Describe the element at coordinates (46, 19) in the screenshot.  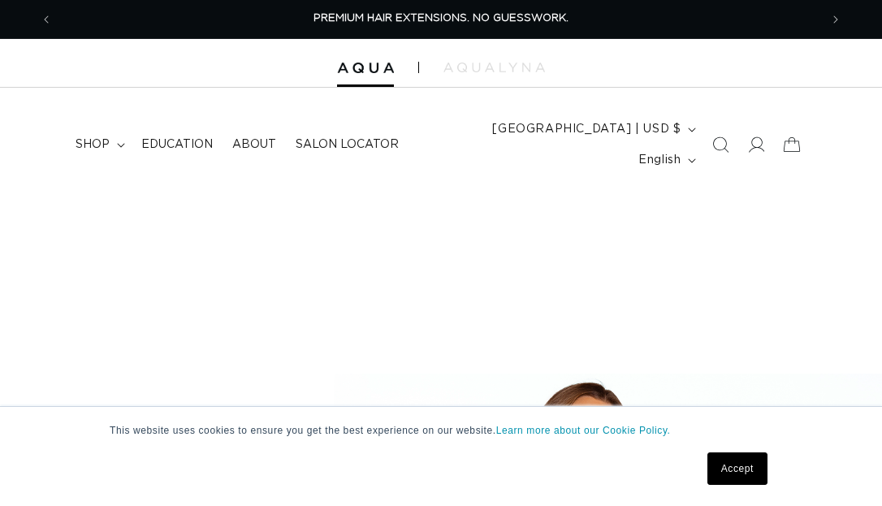
I see `button: Previous announcement` at that location.